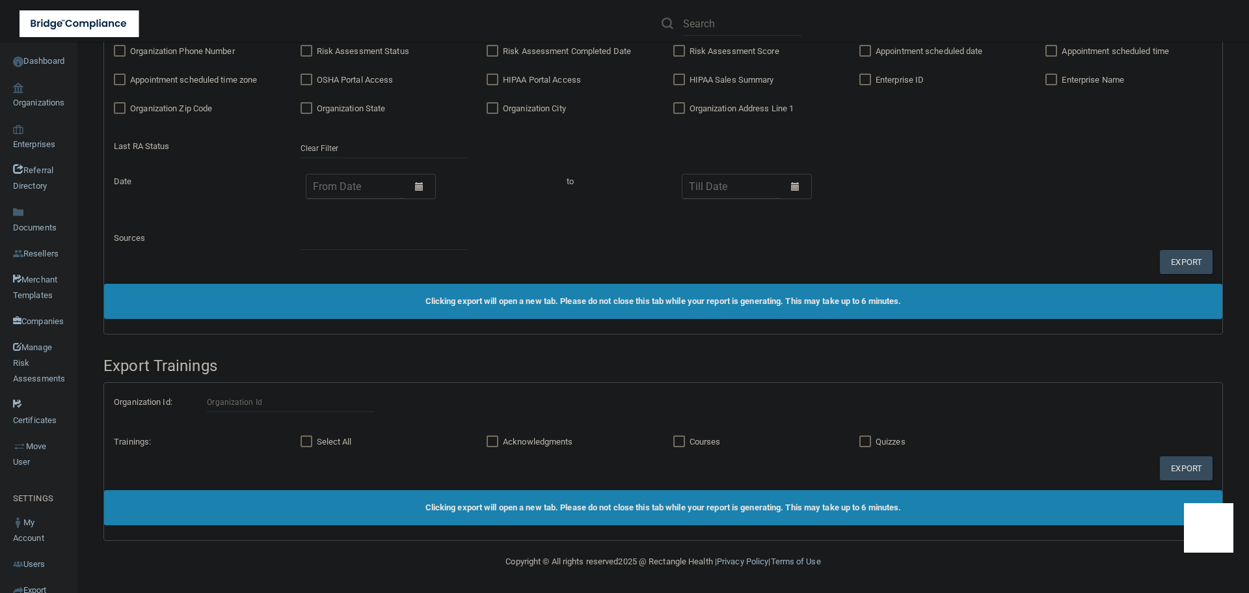 This screenshot has height=593, width=1249. I want to click on span: Acknowledgments, so click(538, 441).